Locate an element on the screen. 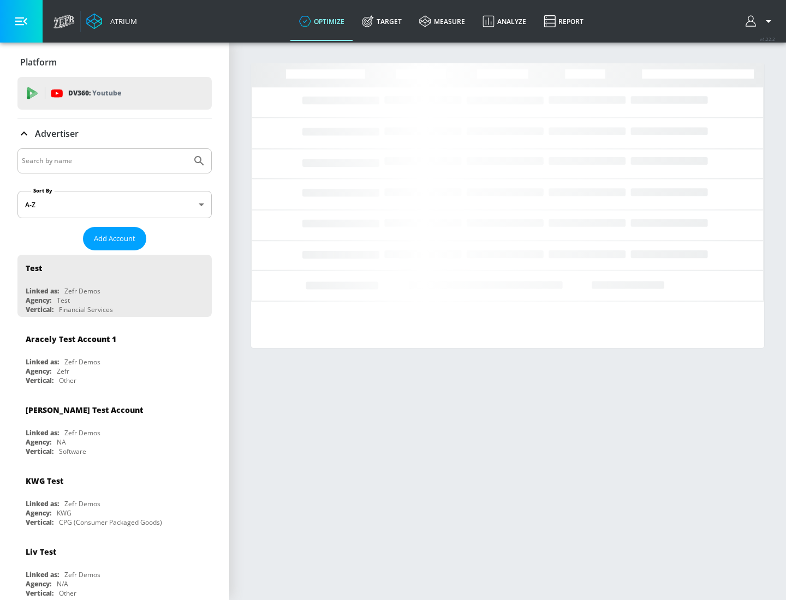  div: KWG Test is located at coordinates (44, 481).